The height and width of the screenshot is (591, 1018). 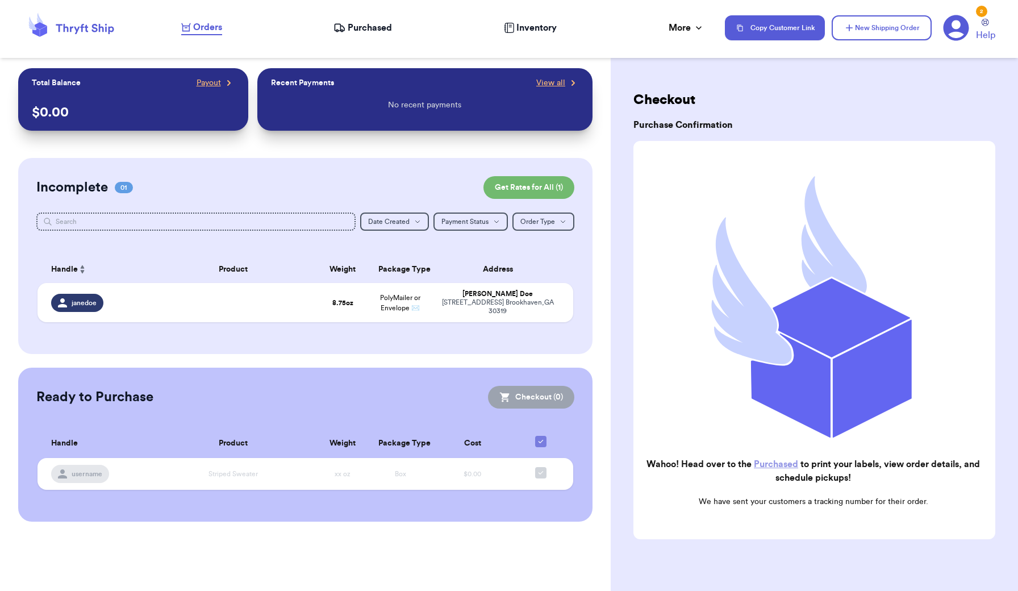 I want to click on span: Striped Sweater, so click(x=233, y=474).